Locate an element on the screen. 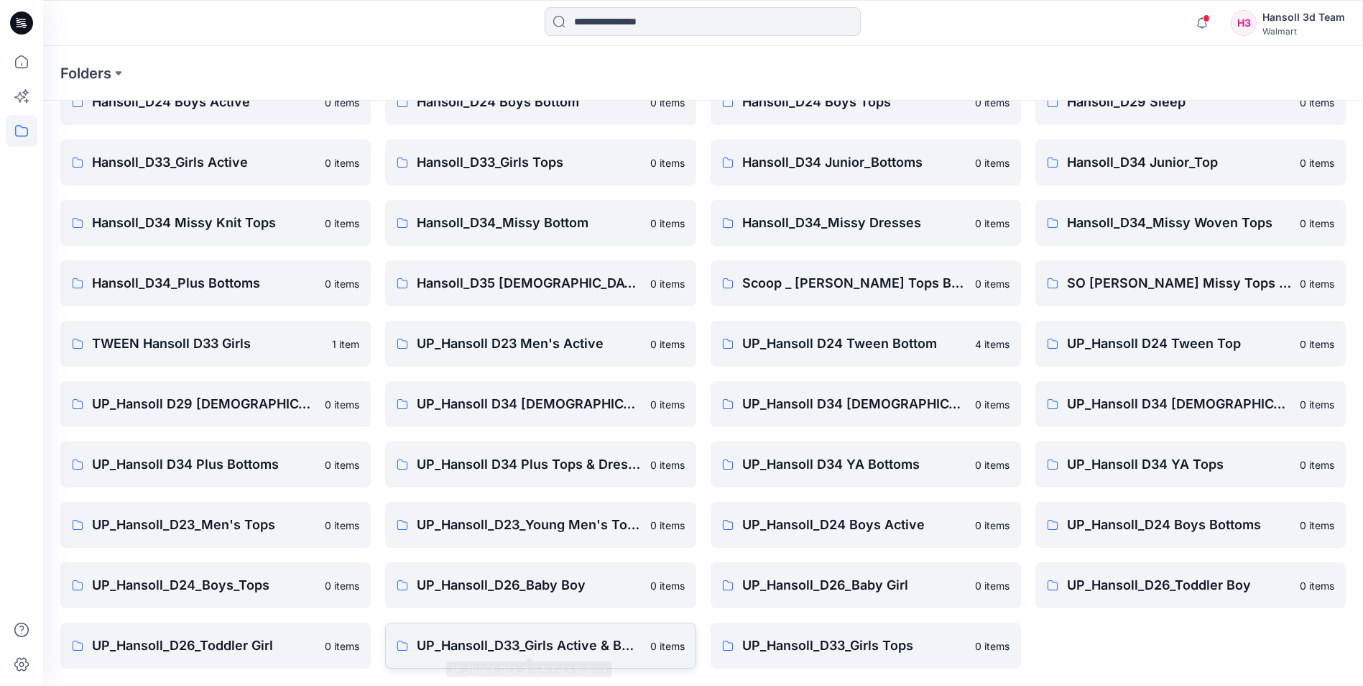 Image resolution: width=1363 pixels, height=686 pixels. p: Hansoll_D34_Missy Dresses is located at coordinates (854, 223).